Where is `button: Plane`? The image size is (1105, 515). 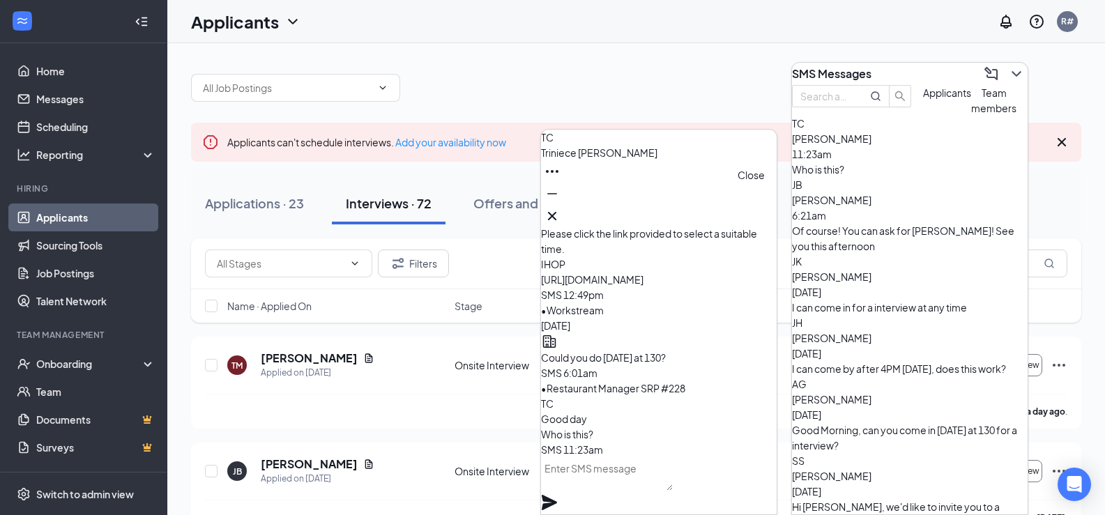 button: Plane is located at coordinates (549, 503).